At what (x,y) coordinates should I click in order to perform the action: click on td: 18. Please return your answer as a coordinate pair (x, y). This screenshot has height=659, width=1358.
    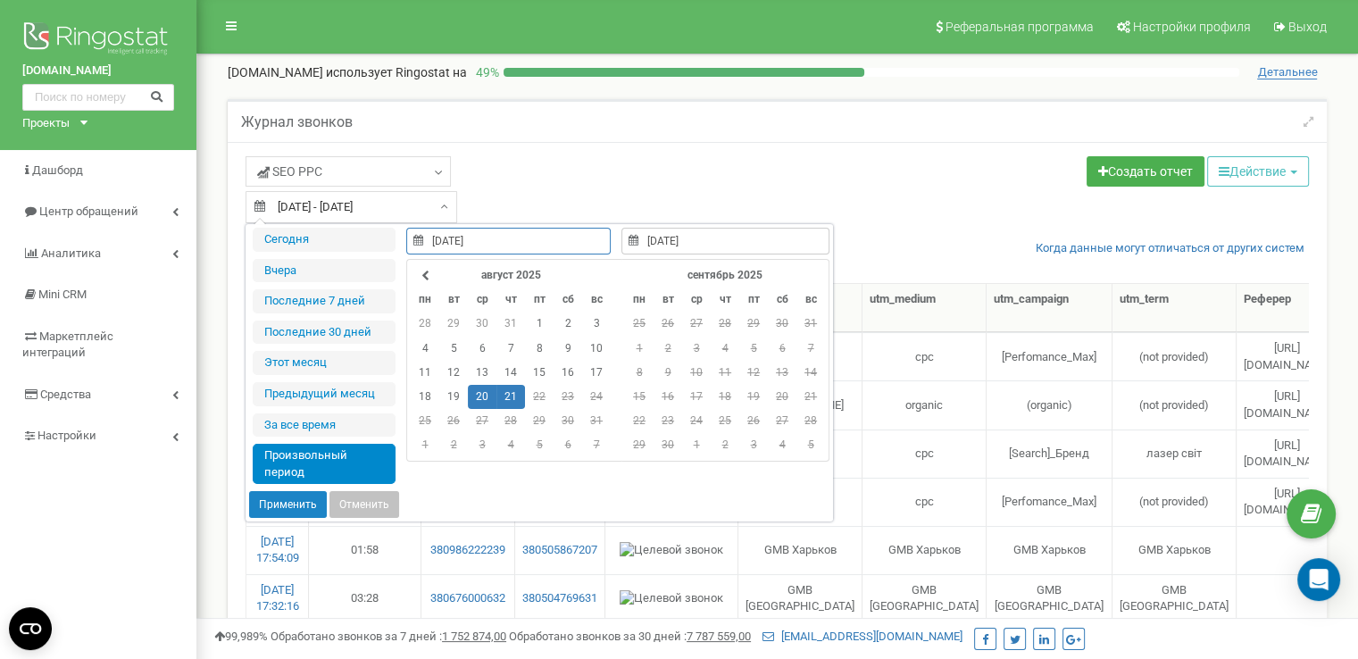
    Looking at the image, I should click on (725, 396).